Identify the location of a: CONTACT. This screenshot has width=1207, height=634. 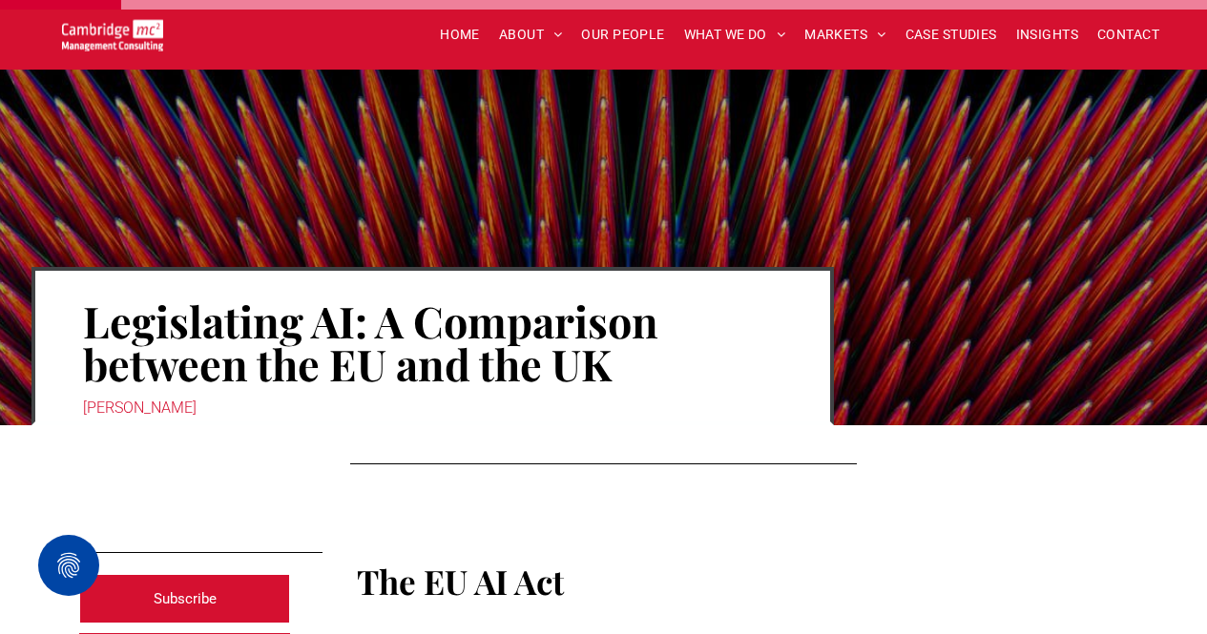
(1128, 34).